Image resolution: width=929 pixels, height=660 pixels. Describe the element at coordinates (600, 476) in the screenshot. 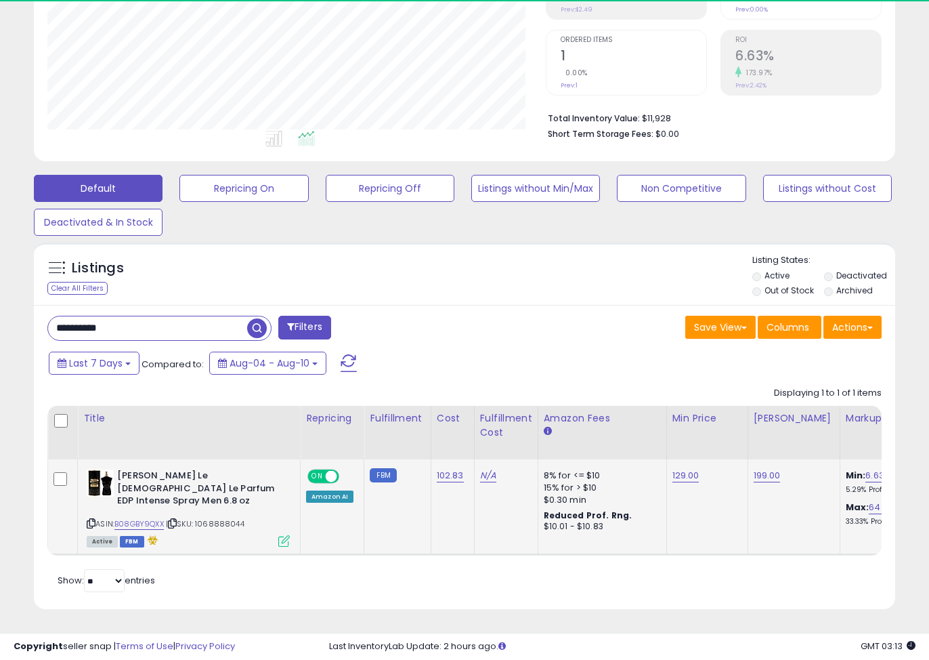

I see `div: 8% for <= $10` at that location.